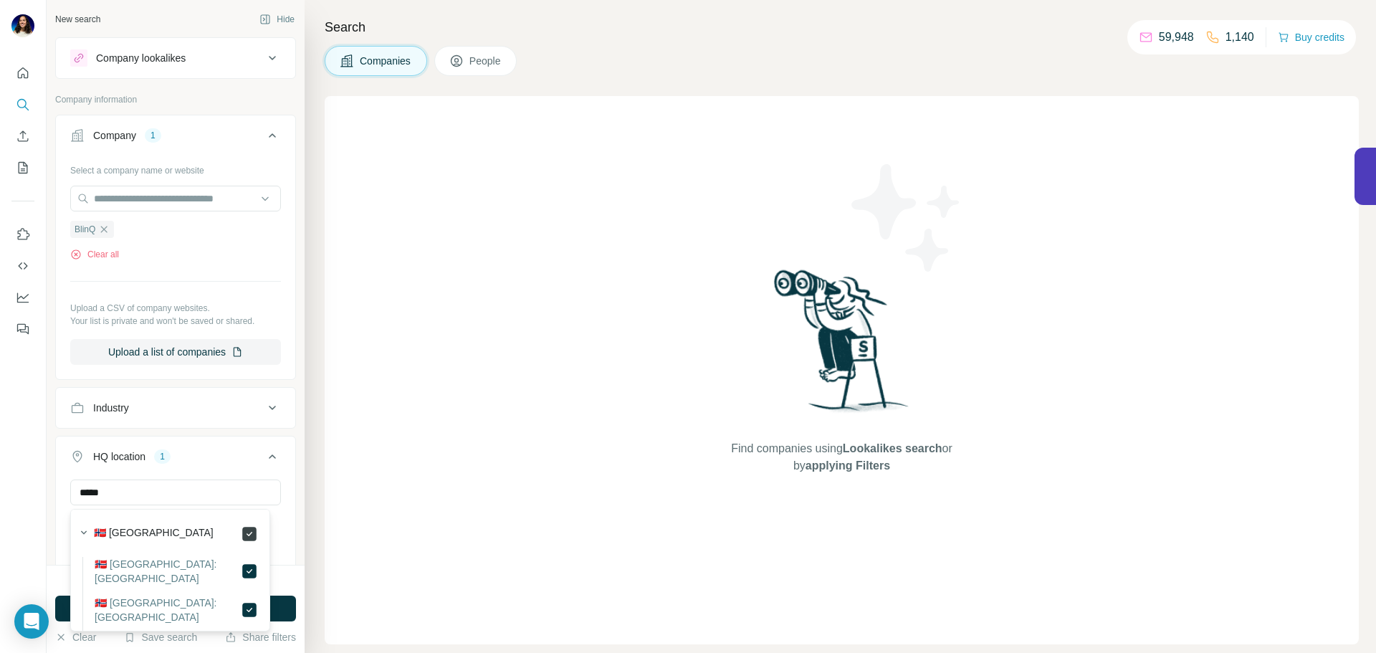 The image size is (1376, 653). I want to click on span: Companies, so click(386, 61).